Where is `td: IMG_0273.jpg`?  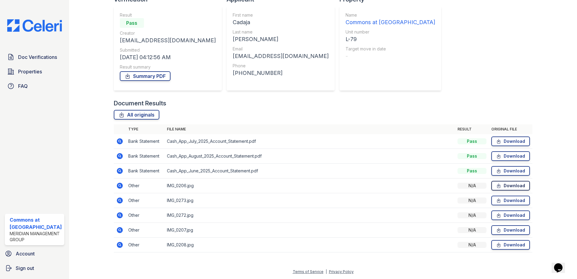 td: IMG_0273.jpg is located at coordinates (310, 200).